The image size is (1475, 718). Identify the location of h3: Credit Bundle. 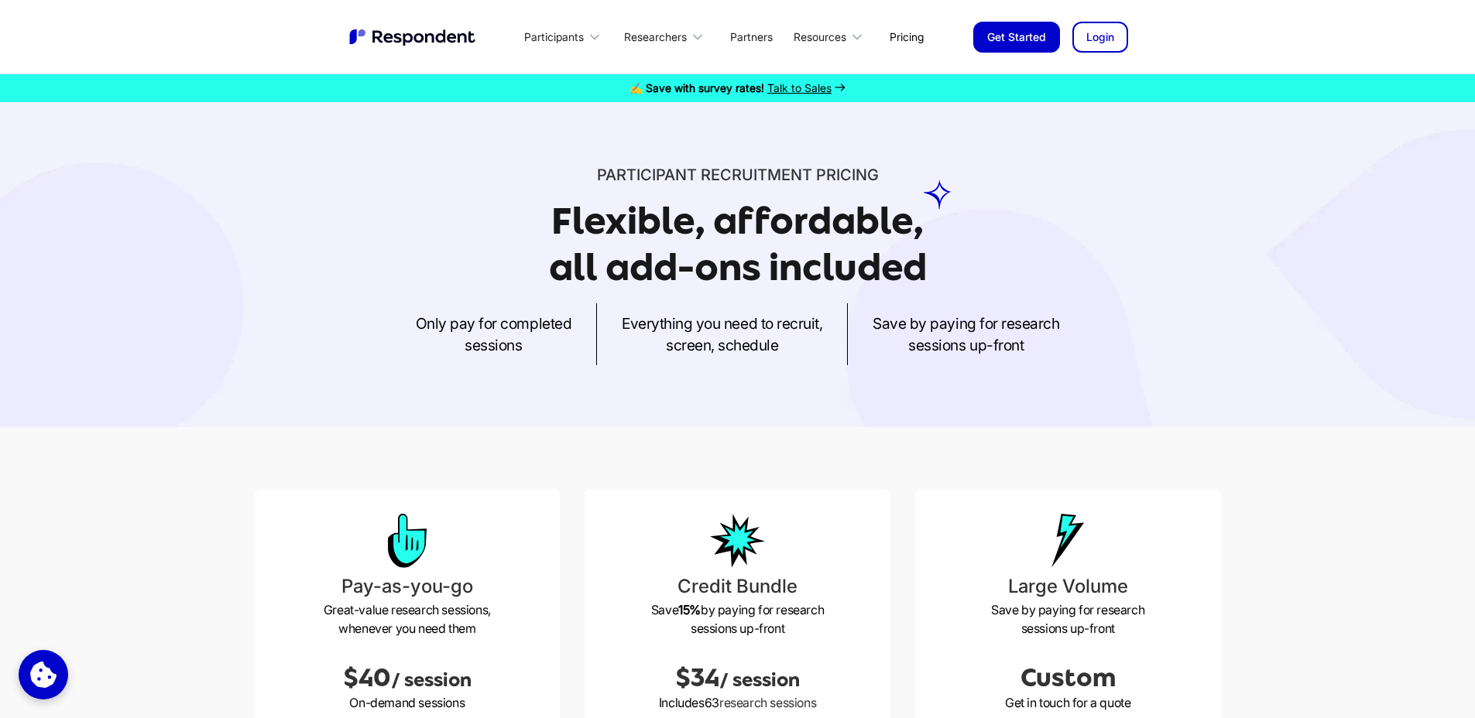
(737, 587).